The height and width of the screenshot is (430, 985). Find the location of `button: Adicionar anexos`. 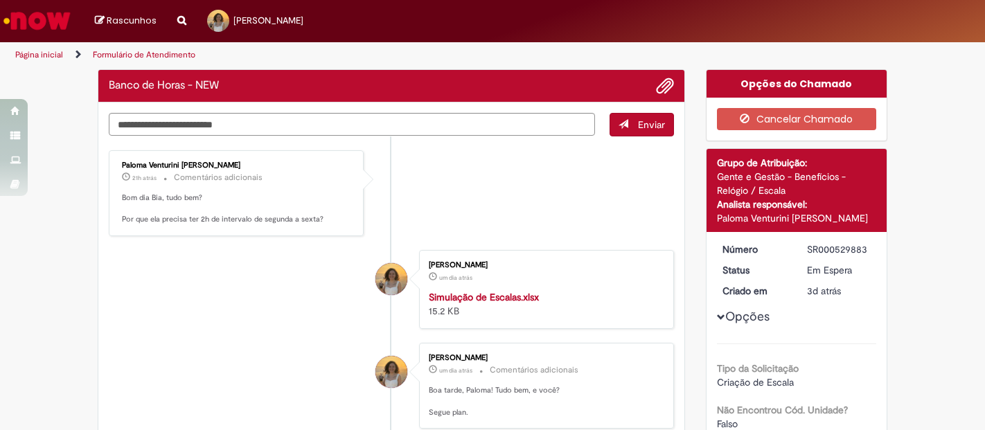

button: Adicionar anexos is located at coordinates (665, 86).